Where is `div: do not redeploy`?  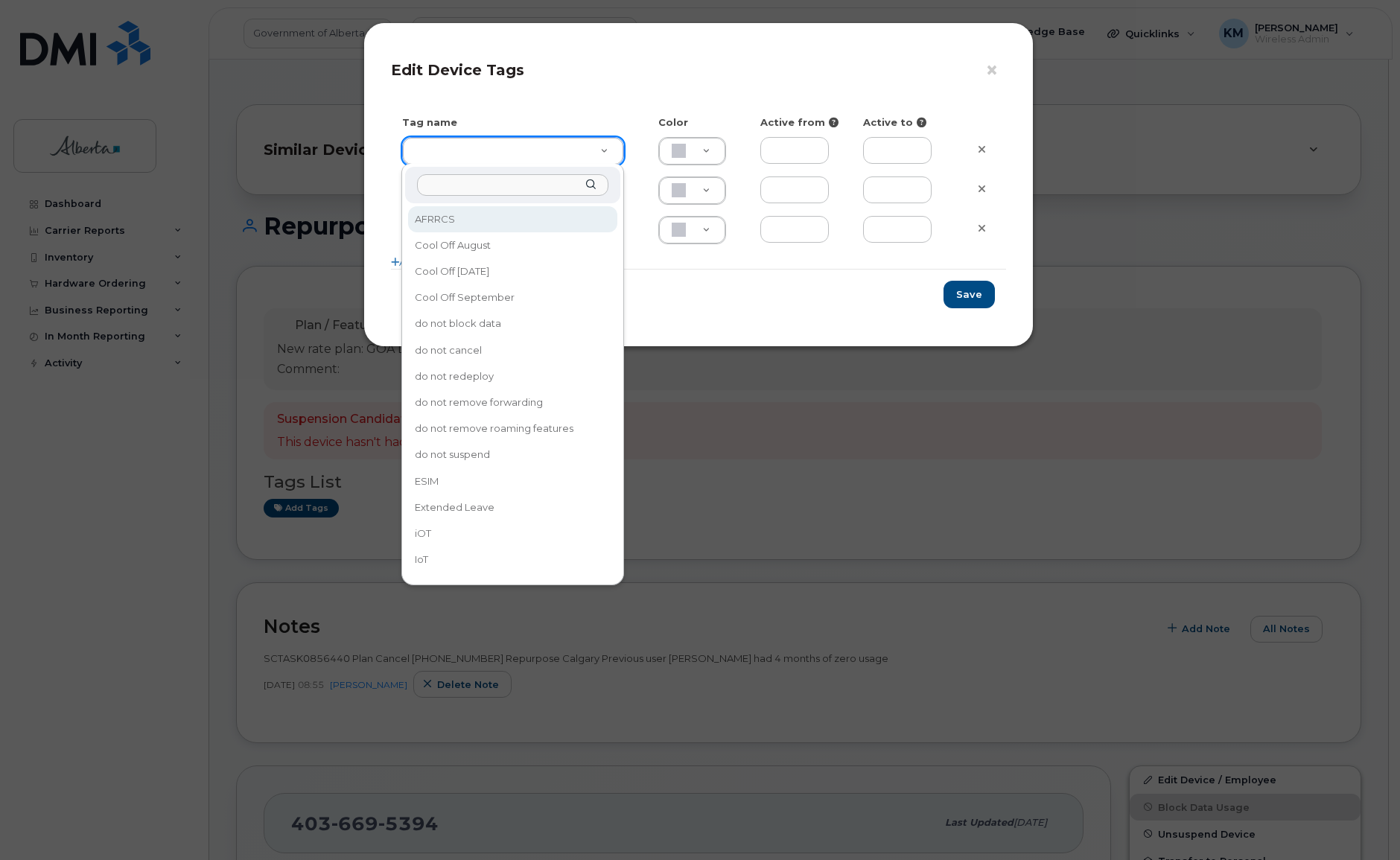
div: do not redeploy is located at coordinates (512, 376).